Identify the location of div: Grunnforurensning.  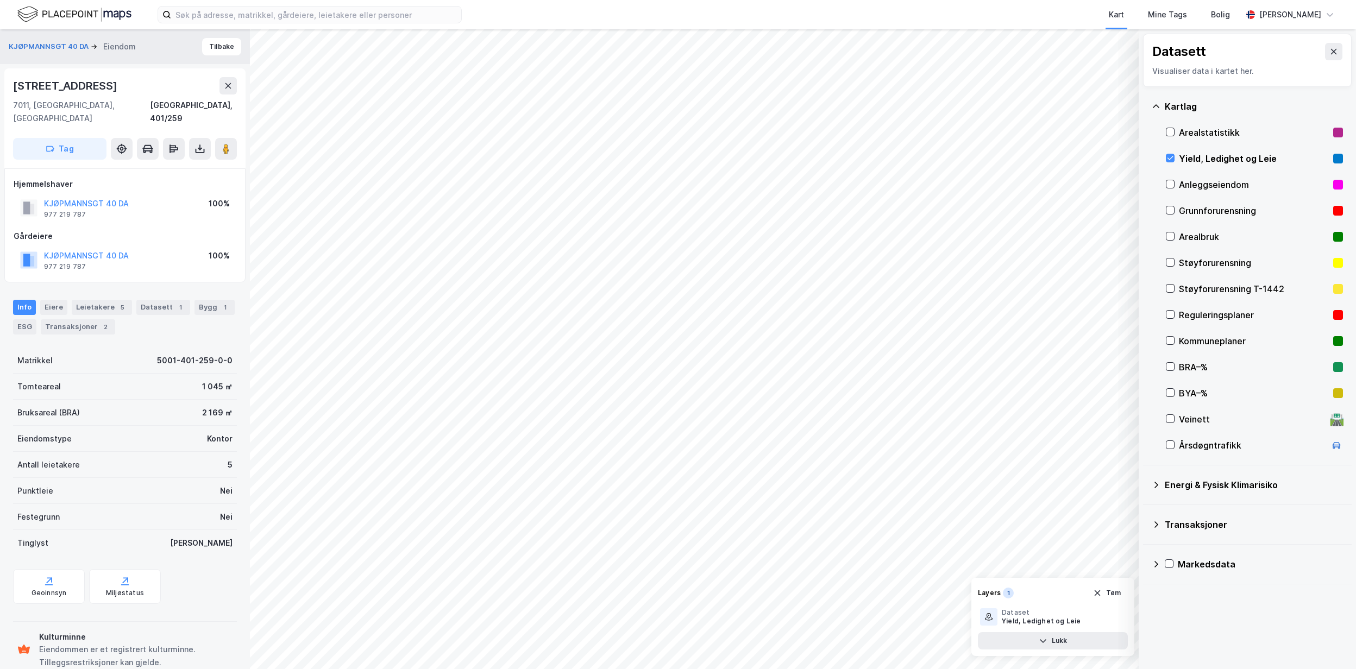
(1254, 211).